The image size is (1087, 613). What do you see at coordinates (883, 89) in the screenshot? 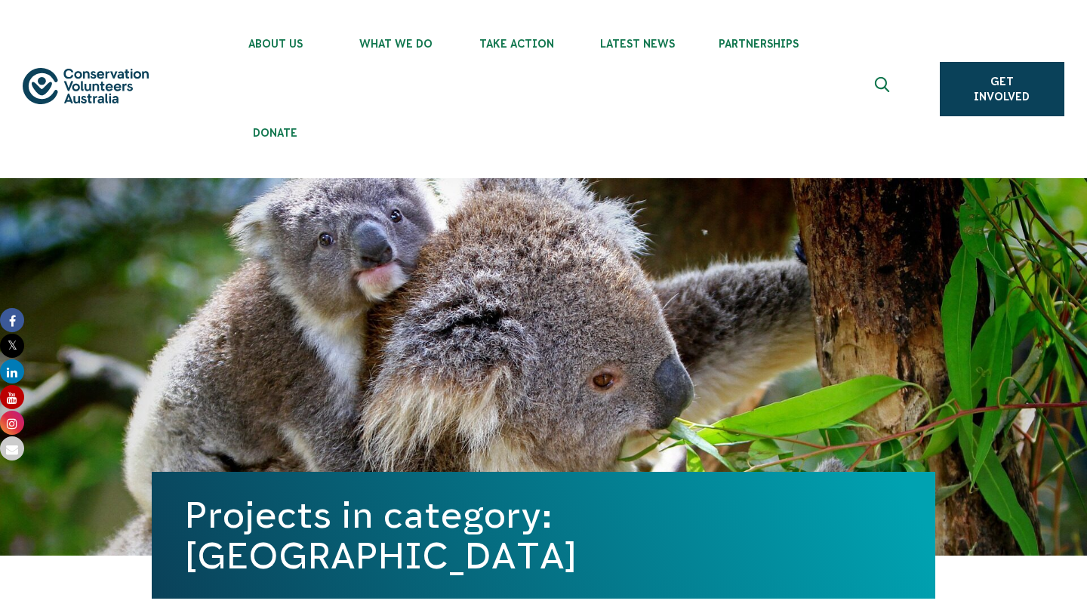
I see `span: Expand search box` at bounding box center [883, 89].